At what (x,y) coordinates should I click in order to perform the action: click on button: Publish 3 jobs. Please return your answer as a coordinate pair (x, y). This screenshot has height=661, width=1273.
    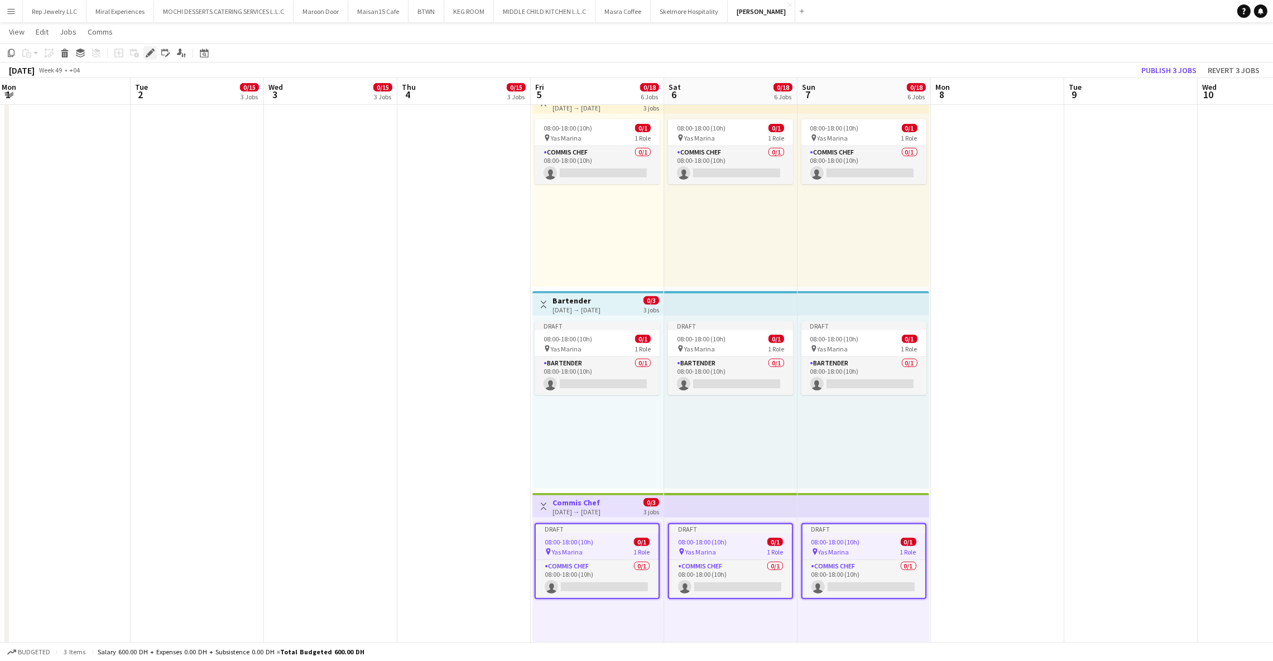
    Looking at the image, I should click on (1169, 70).